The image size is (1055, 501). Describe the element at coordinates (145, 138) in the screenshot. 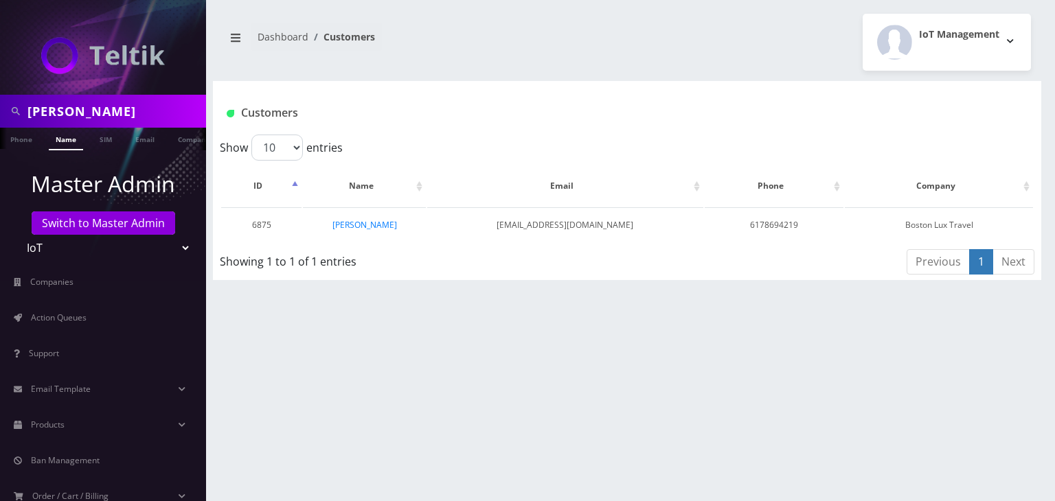

I see `a: Email` at that location.